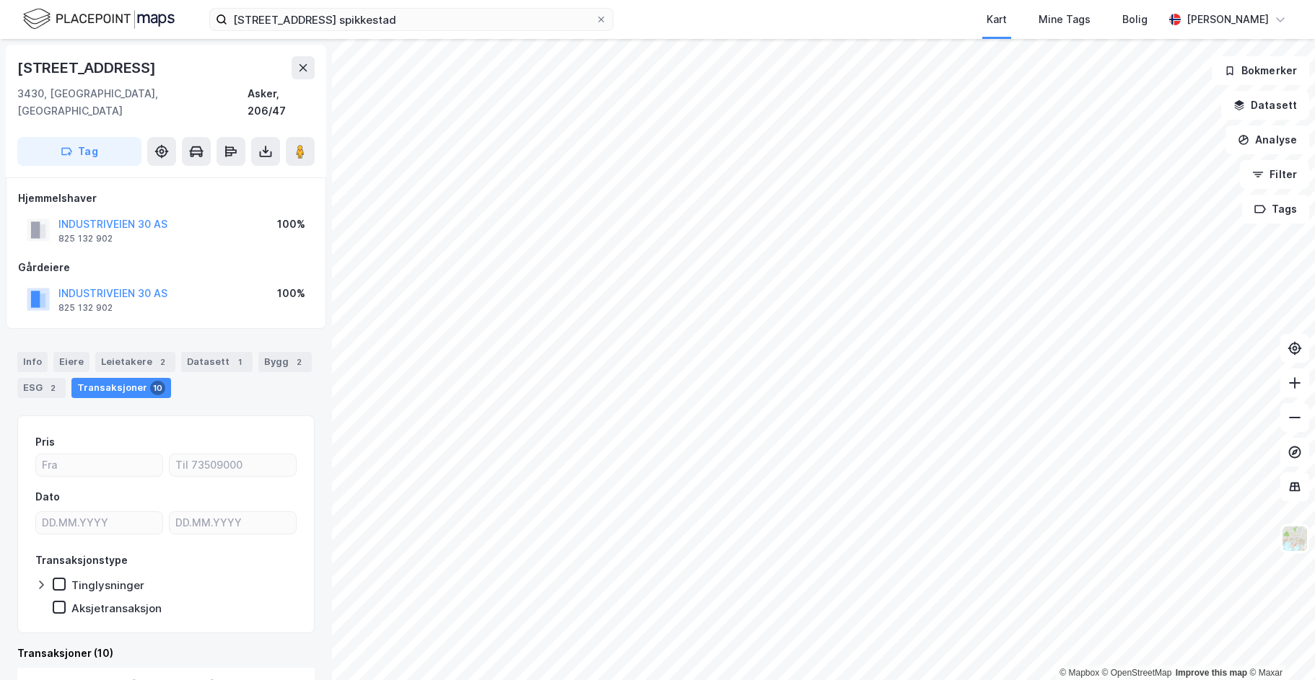  Describe the element at coordinates (1265, 105) in the screenshot. I see `button: Datasett` at that location.